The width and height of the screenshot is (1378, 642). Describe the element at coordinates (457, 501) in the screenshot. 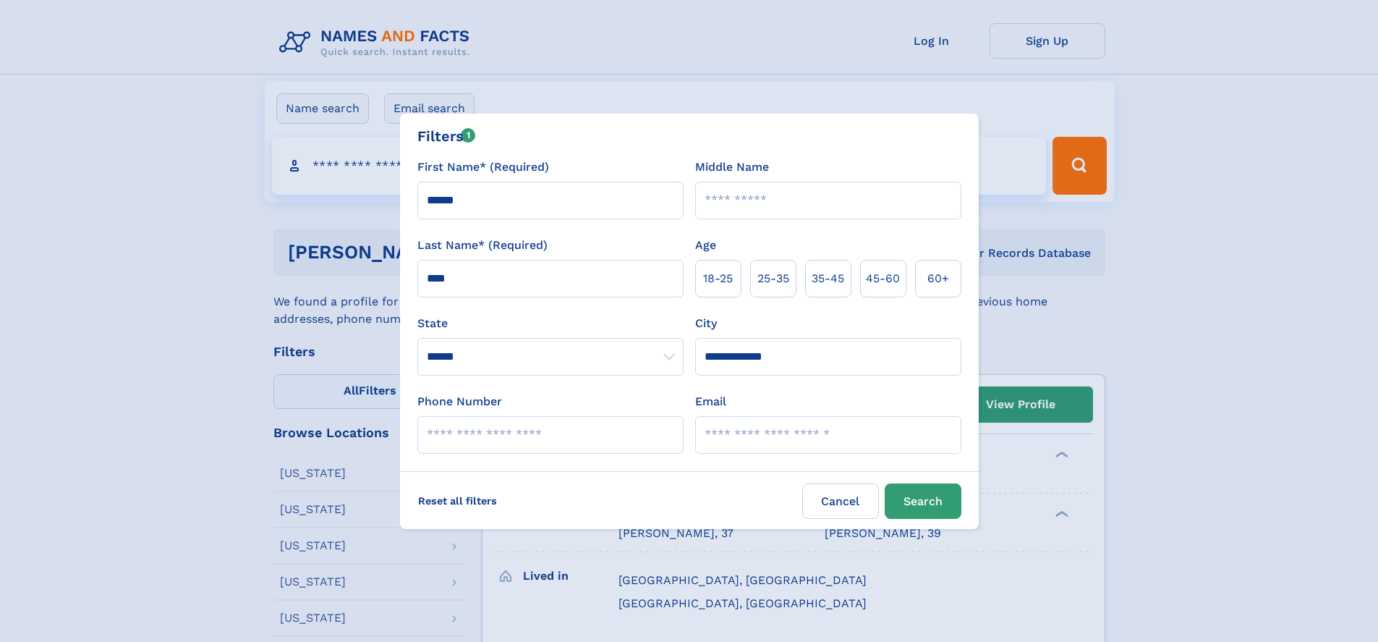

I see `label: Reset all filters` at that location.